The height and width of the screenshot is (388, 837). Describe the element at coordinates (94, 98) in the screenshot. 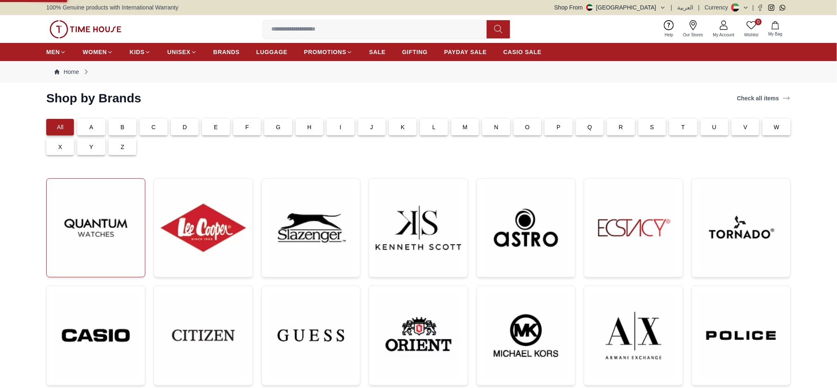

I see `h2: Shop by Brands` at that location.